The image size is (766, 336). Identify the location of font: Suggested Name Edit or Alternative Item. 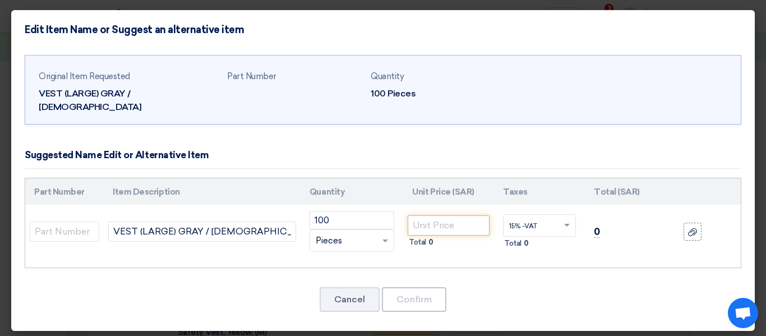
(117, 155).